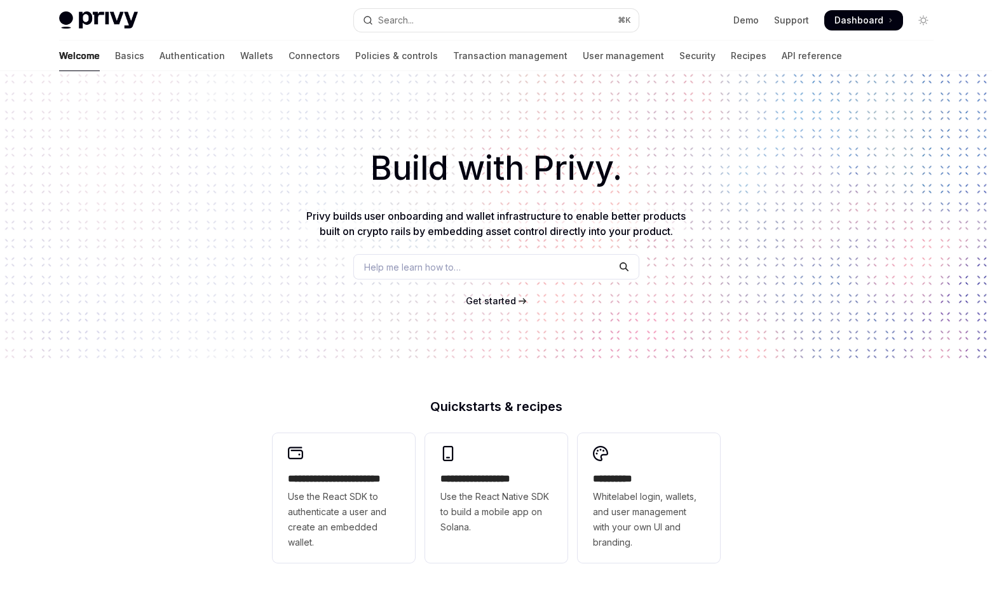  What do you see at coordinates (396, 20) in the screenshot?
I see `div: Search...` at bounding box center [396, 20].